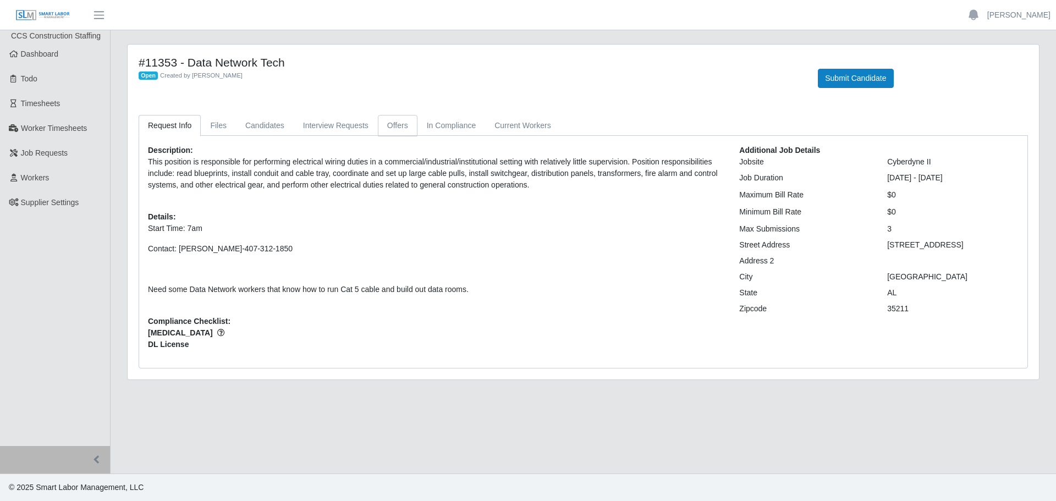 Image resolution: width=1056 pixels, height=501 pixels. I want to click on b: Description:, so click(170, 150).